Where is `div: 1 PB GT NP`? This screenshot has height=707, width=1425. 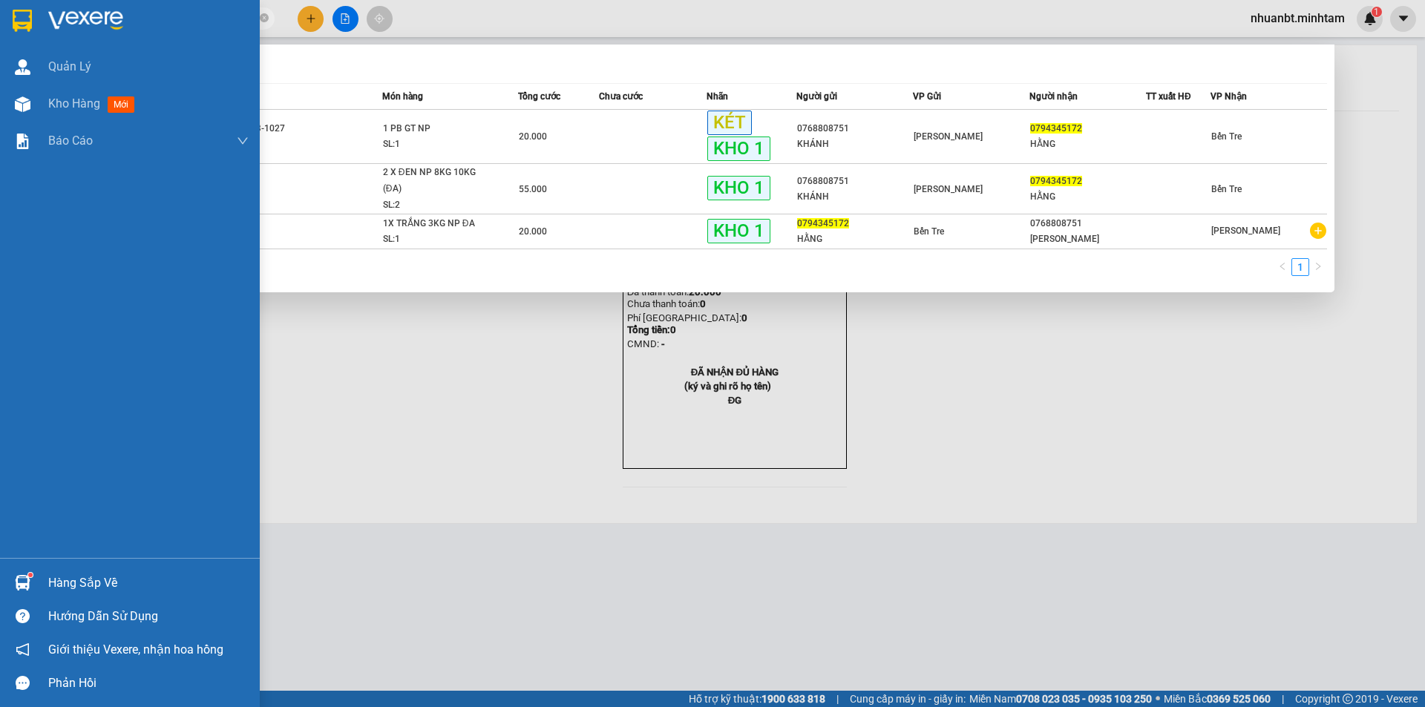
div: 1 PB GT NP is located at coordinates (439, 129).